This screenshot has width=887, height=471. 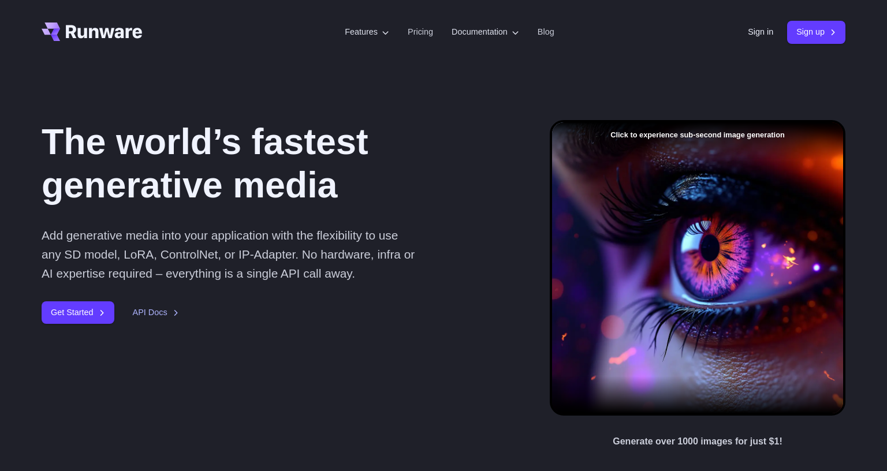 What do you see at coordinates (485, 32) in the screenshot?
I see `label: Documentation` at bounding box center [485, 32].